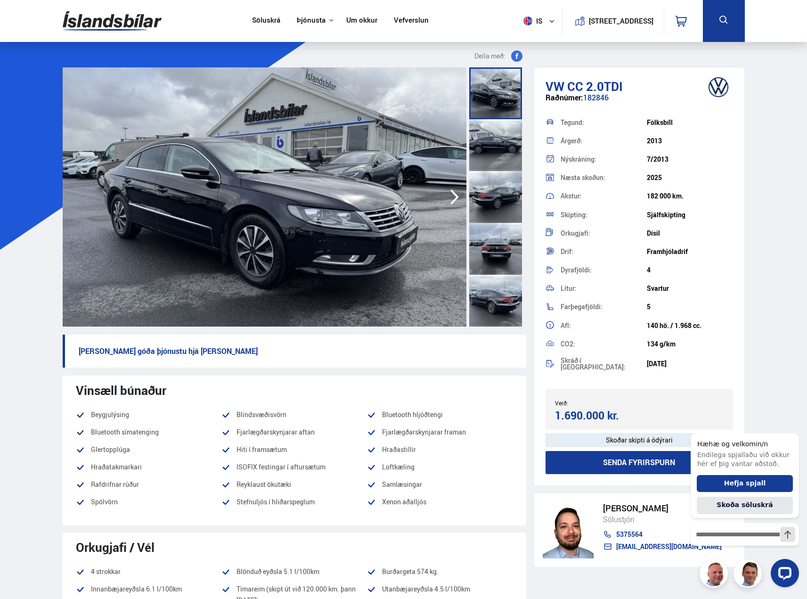 This screenshot has height=599, width=807. What do you see at coordinates (603, 122) in the screenshot?
I see `div: Tegund:` at bounding box center [603, 122].